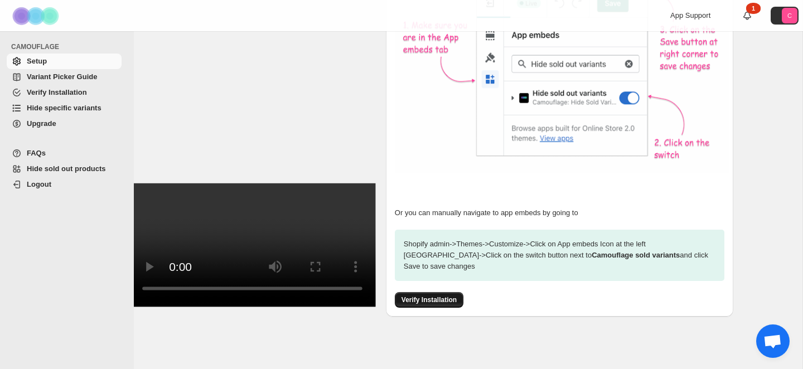 Image resolution: width=803 pixels, height=369 pixels. Describe the element at coordinates (64, 153) in the screenshot. I see `a: FAQs` at that location.